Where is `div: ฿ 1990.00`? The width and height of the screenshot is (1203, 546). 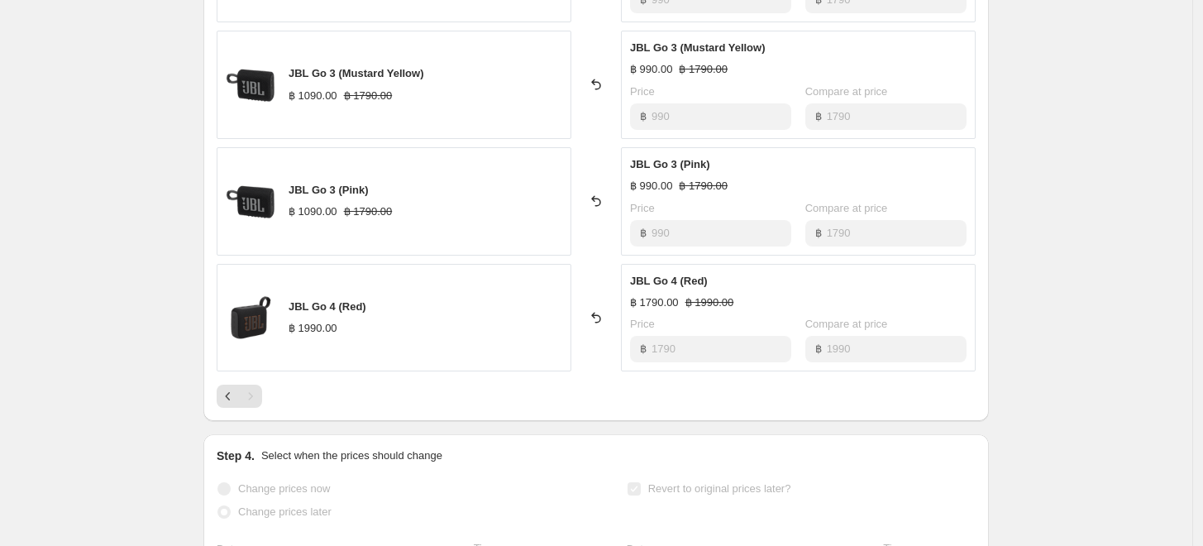
div: ฿ 1990.00 is located at coordinates (313, 328).